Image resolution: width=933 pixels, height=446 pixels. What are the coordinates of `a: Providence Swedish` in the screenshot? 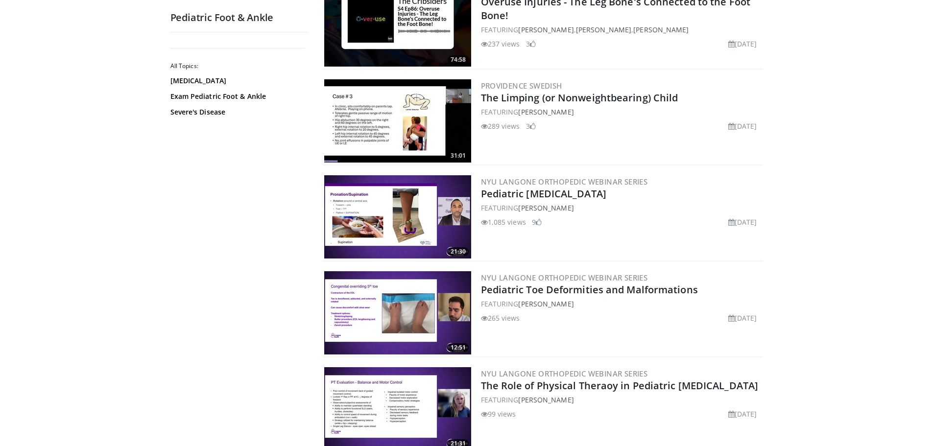 It's located at (522, 86).